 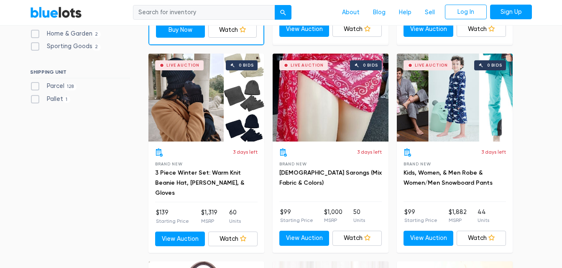 What do you see at coordinates (405, 13) in the screenshot?
I see `a: Help` at bounding box center [405, 13].